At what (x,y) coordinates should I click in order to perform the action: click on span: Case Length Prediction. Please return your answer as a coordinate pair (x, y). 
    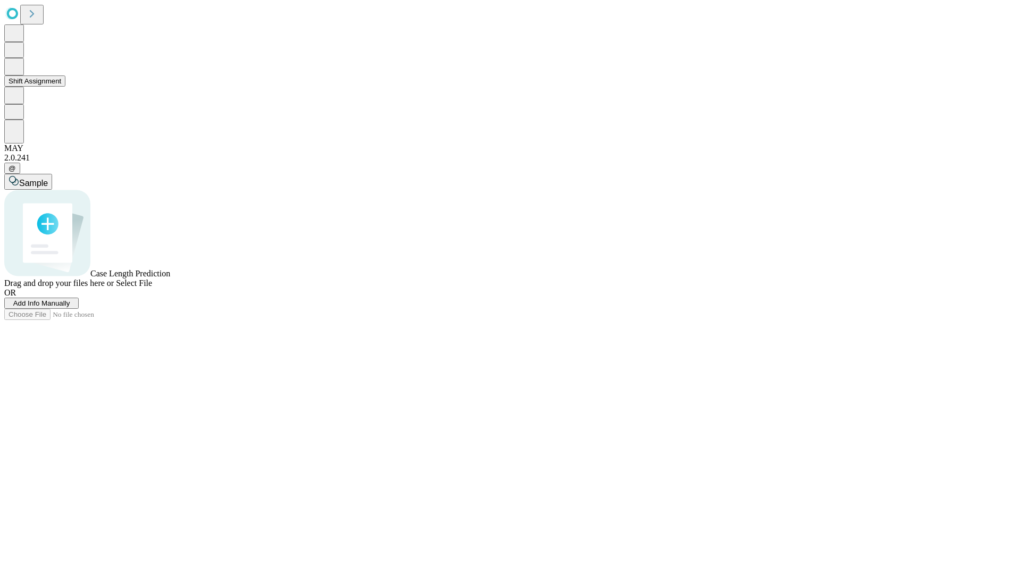
    Looking at the image, I should click on (130, 273).